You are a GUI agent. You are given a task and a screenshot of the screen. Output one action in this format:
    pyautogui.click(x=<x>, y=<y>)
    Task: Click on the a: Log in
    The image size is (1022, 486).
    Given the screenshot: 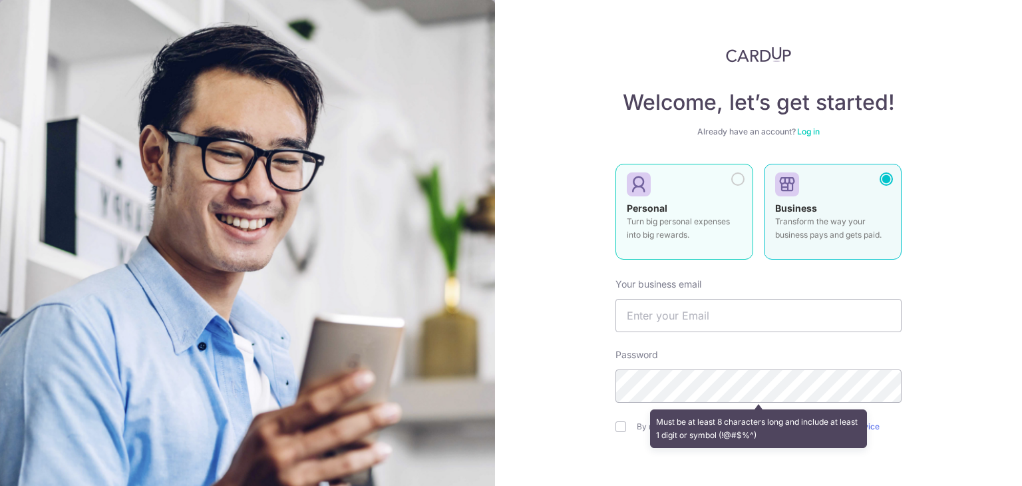 What is the action you would take?
    pyautogui.click(x=809, y=131)
    